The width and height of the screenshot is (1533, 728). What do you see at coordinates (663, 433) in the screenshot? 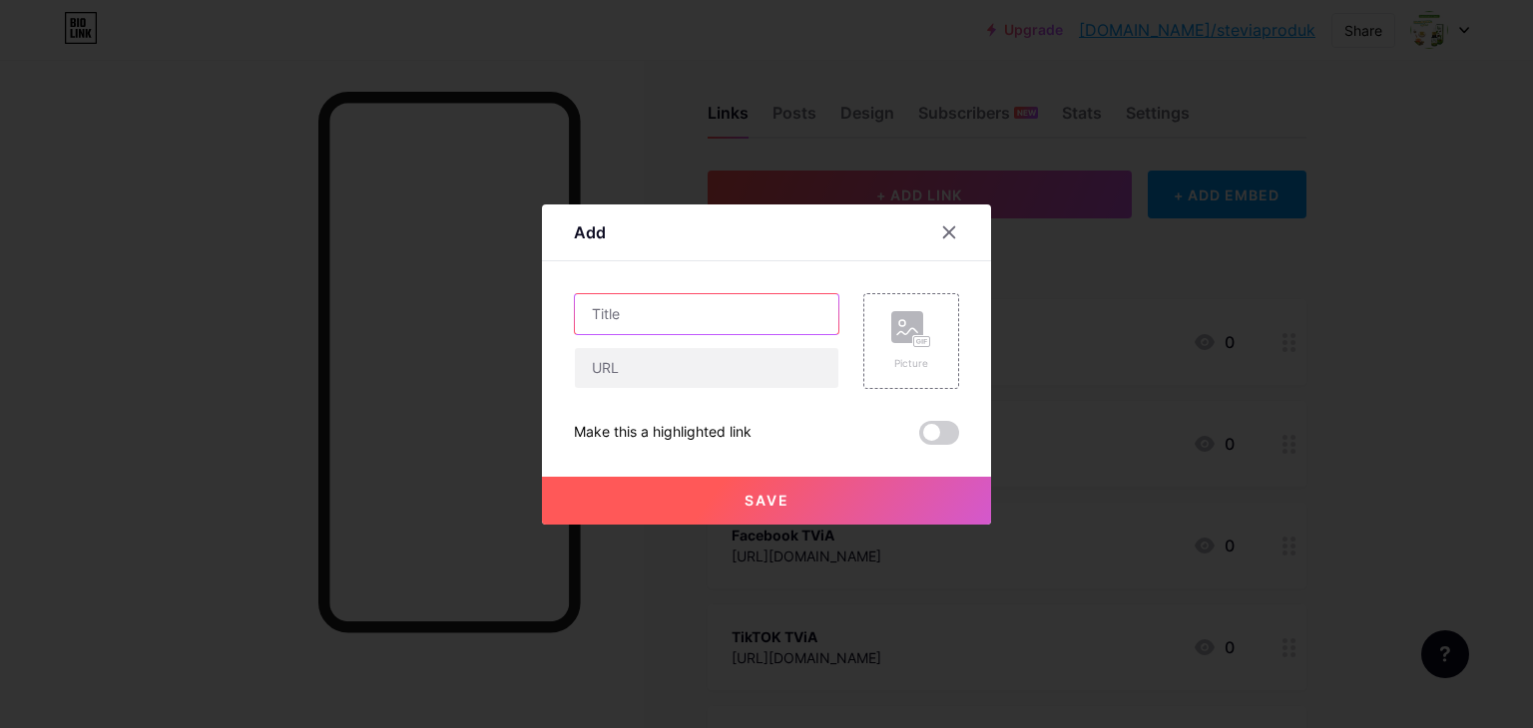
I see `div: Make this a highlighted link` at bounding box center [663, 433].